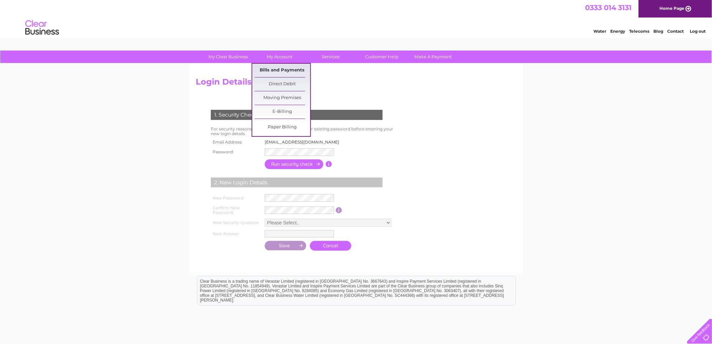 The height and width of the screenshot is (344, 712). Describe the element at coordinates (282, 70) in the screenshot. I see `a: Bills and Payments` at that location.